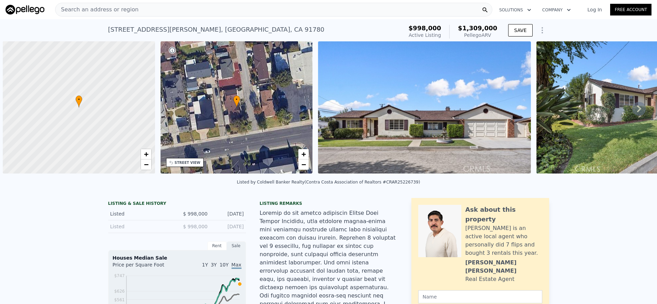 Image resolution: width=657 pixels, height=304 pixels. Describe the element at coordinates (236, 246) in the screenshot. I see `div: Sale` at that location.